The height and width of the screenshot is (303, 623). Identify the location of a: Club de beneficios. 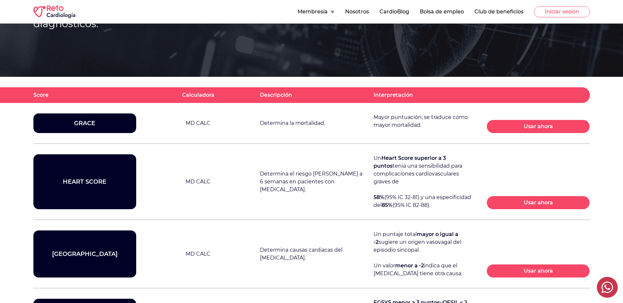
(499, 12).